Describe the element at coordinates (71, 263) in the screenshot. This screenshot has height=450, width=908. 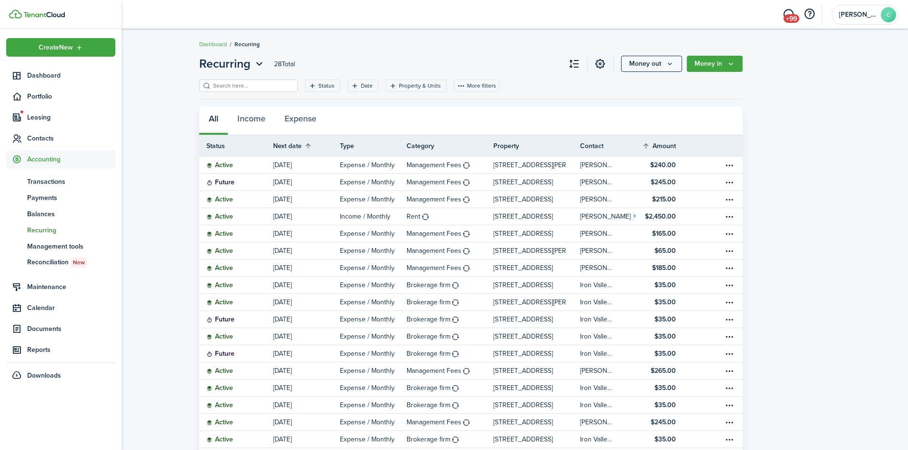
I see `span: Reconciliation` at that location.